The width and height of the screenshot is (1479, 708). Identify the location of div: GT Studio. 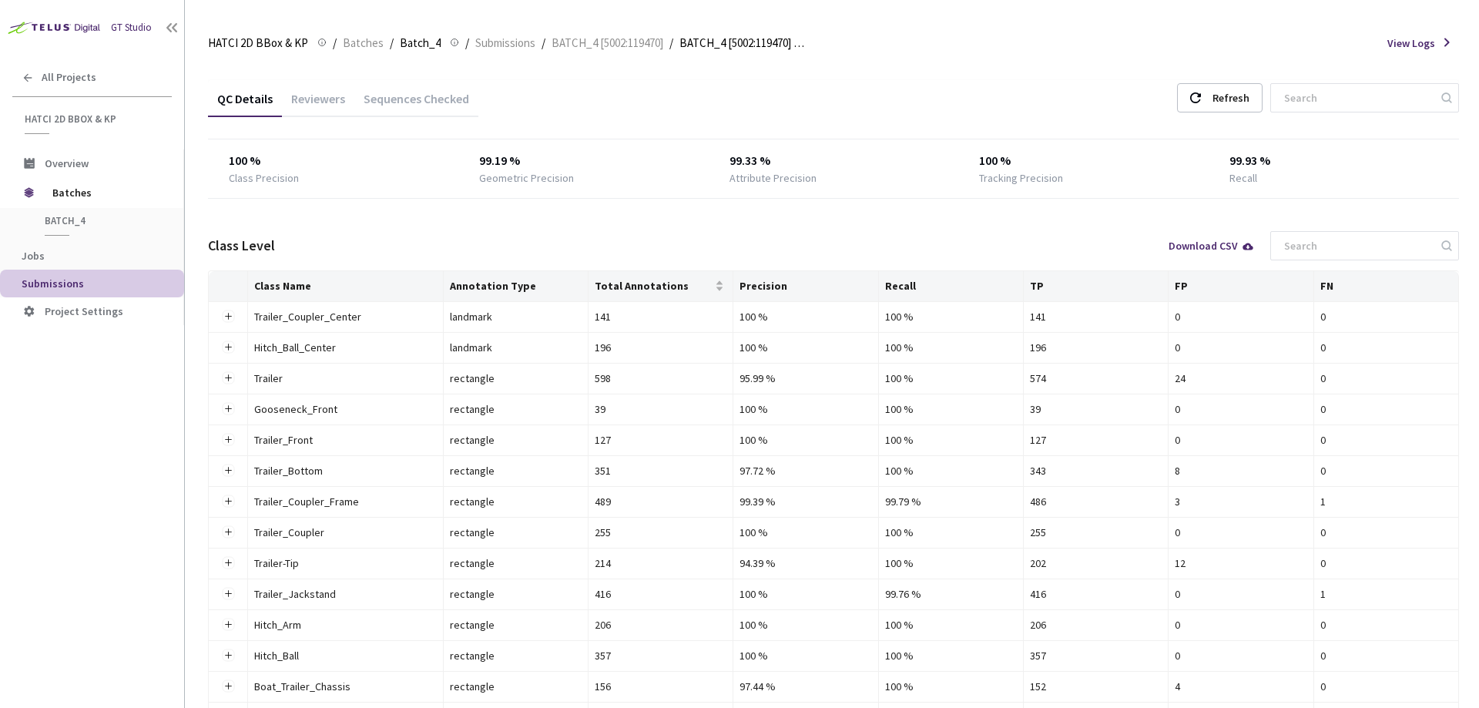
(131, 28).